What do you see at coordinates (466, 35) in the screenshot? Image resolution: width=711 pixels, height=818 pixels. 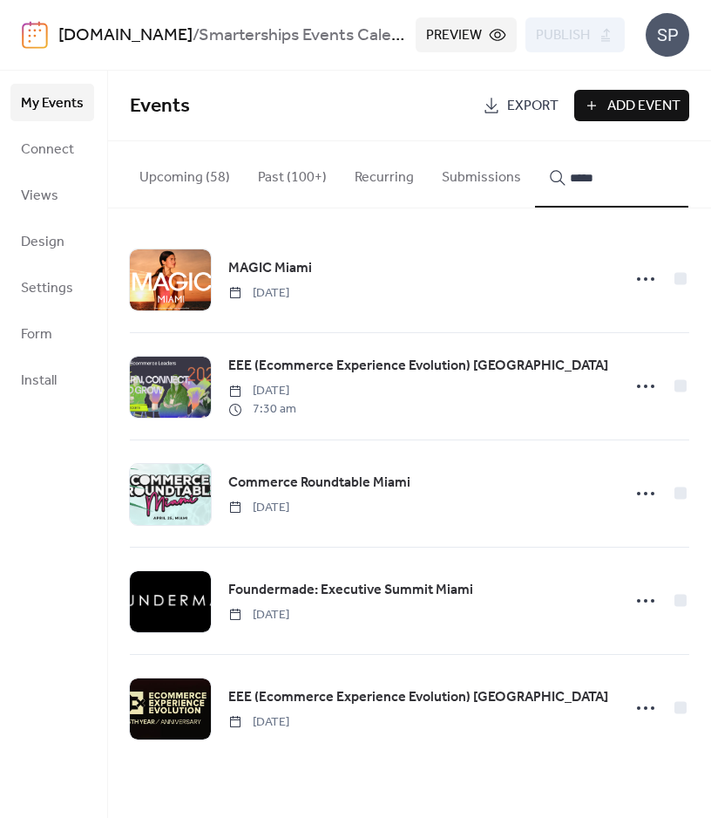 I see `button: Preview` at bounding box center [466, 35].